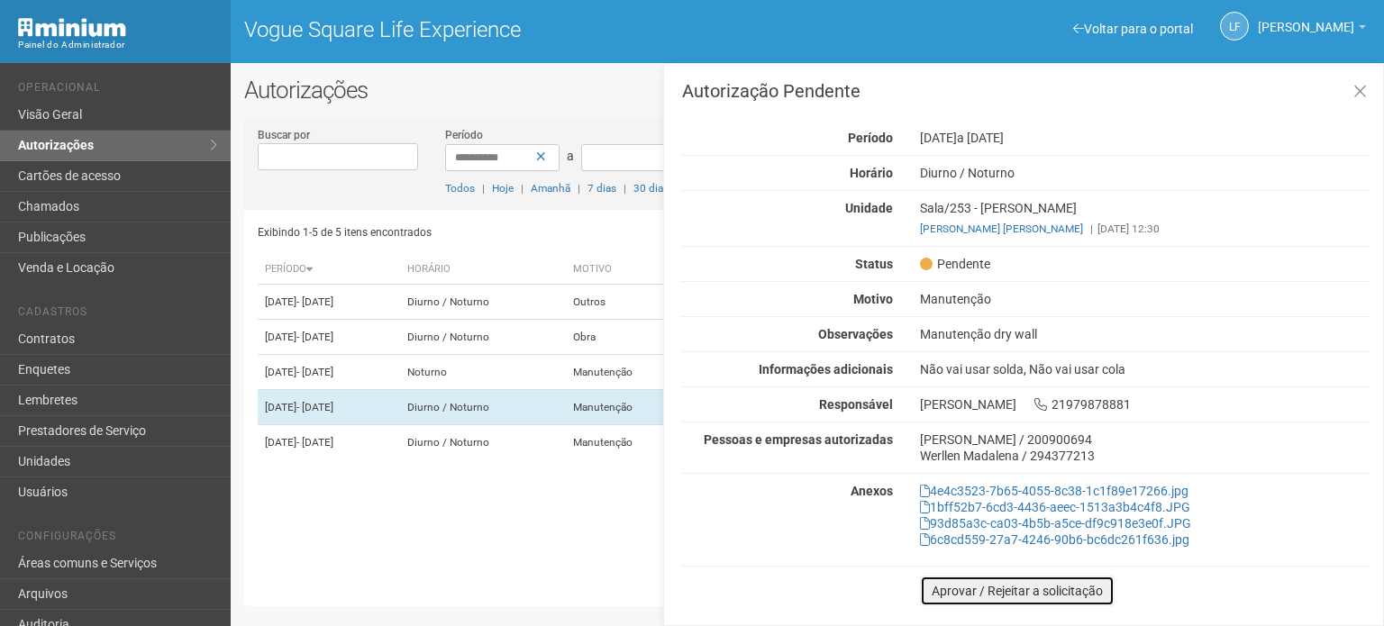  What do you see at coordinates (117, 45) in the screenshot?
I see `div: Painel do Administrador` at bounding box center [117, 45].